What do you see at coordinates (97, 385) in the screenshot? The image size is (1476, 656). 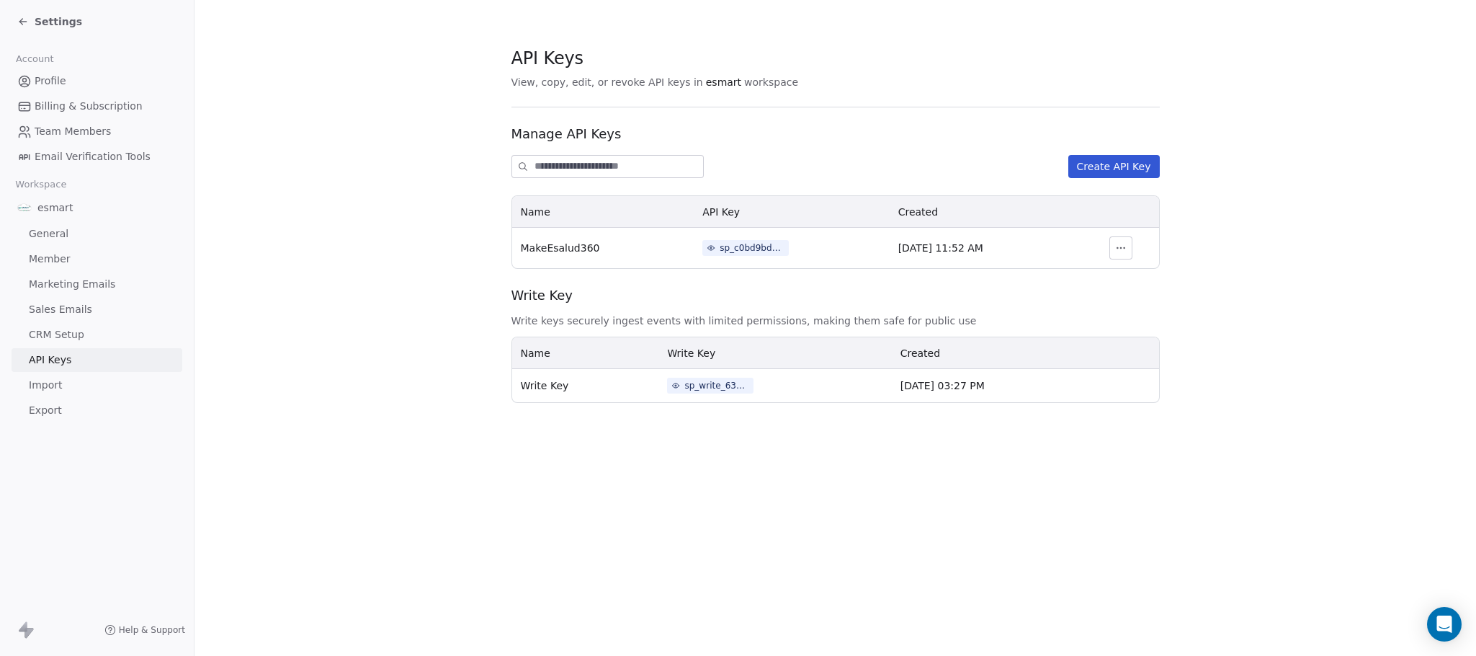 I see `a: Import` at bounding box center [97, 385].